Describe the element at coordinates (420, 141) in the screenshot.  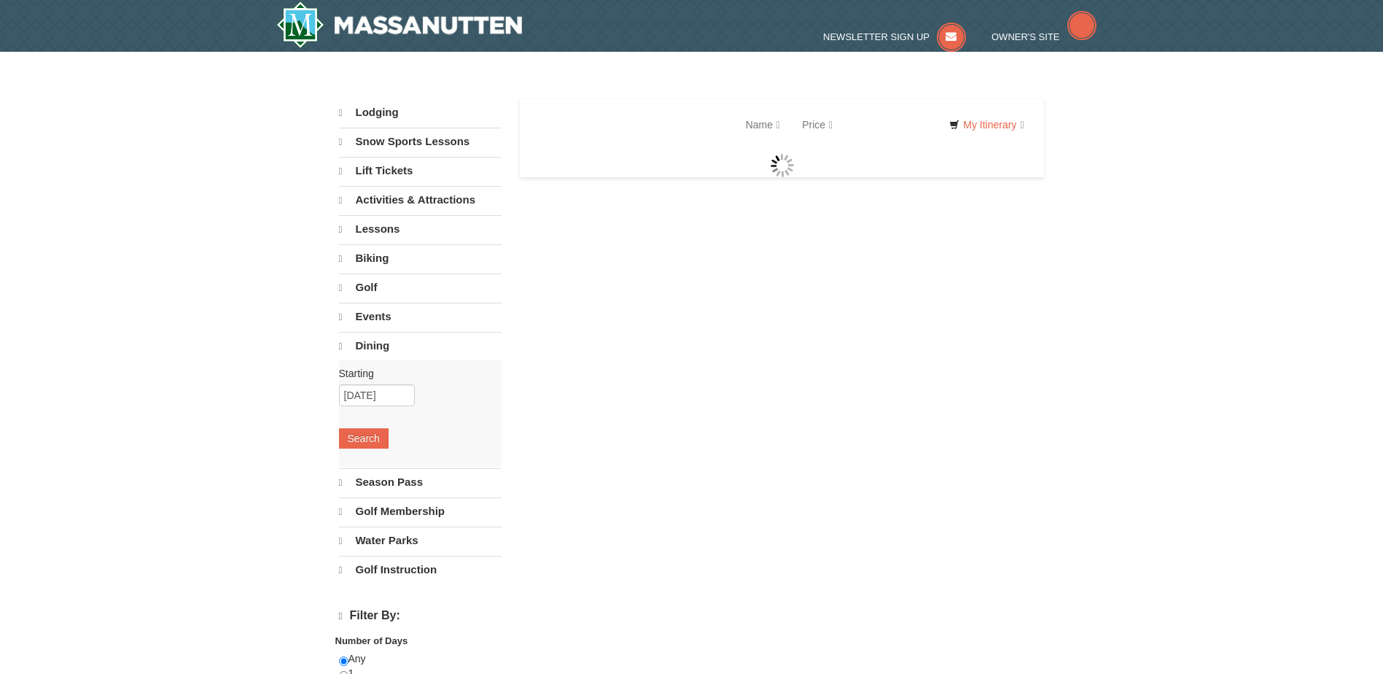
I see `a: Snow Sports Lessons` at that location.